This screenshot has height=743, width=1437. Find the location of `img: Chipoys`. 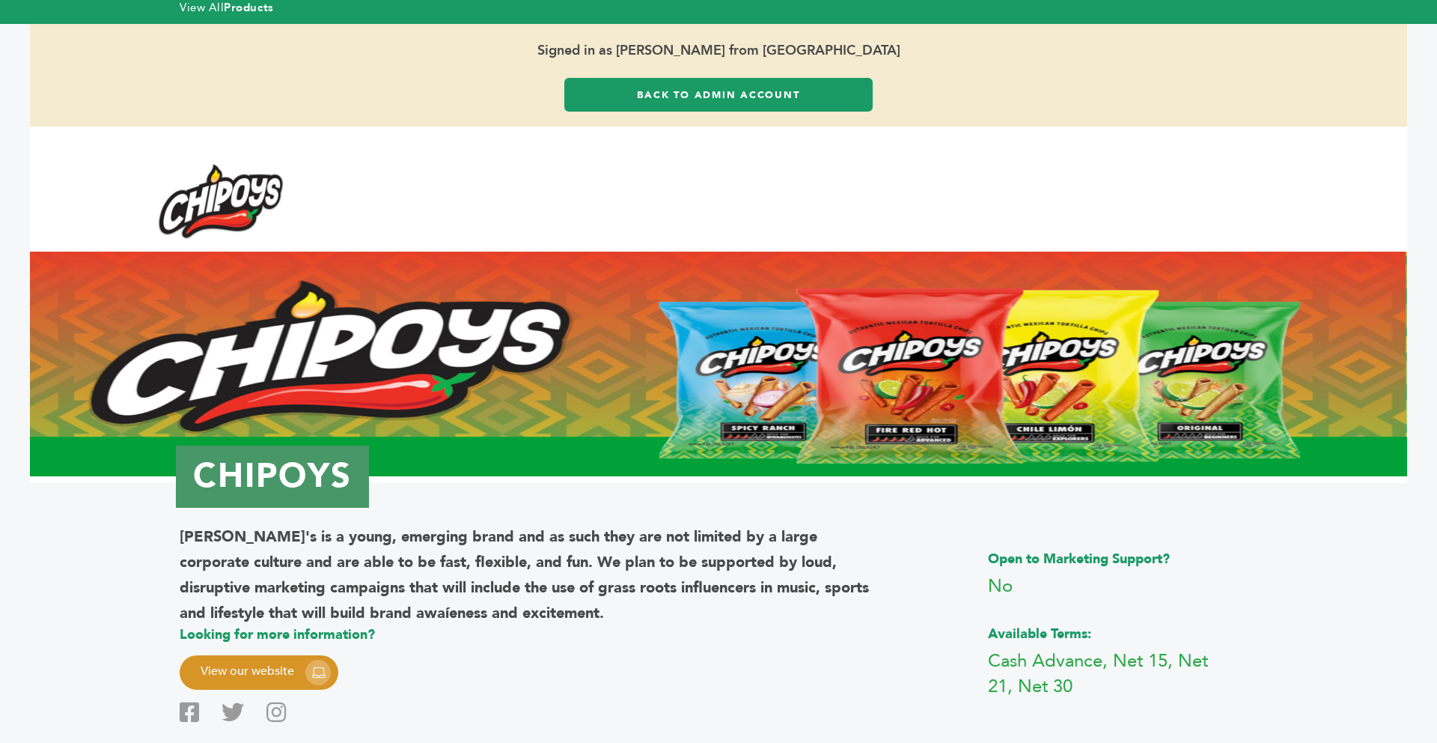

img: Chipoys is located at coordinates (221, 201).